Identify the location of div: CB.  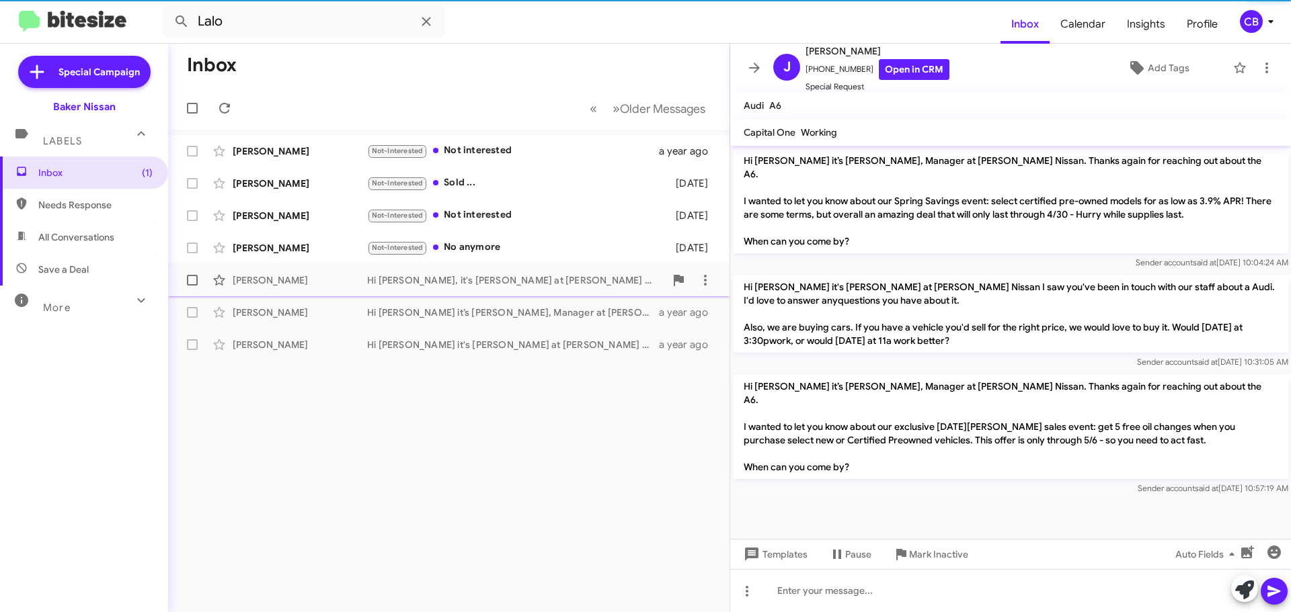
(1251, 22).